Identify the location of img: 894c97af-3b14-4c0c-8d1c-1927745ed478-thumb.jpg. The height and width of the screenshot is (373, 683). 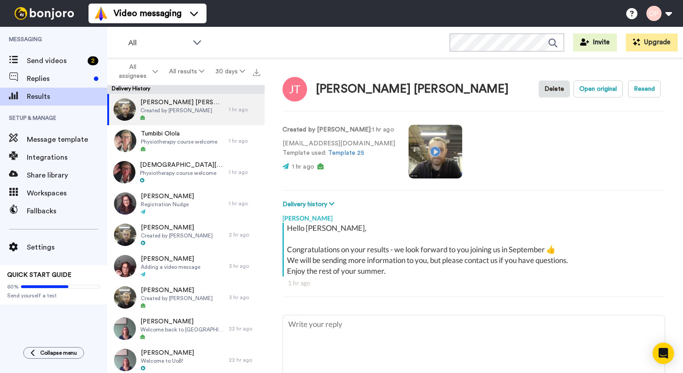
(125, 297).